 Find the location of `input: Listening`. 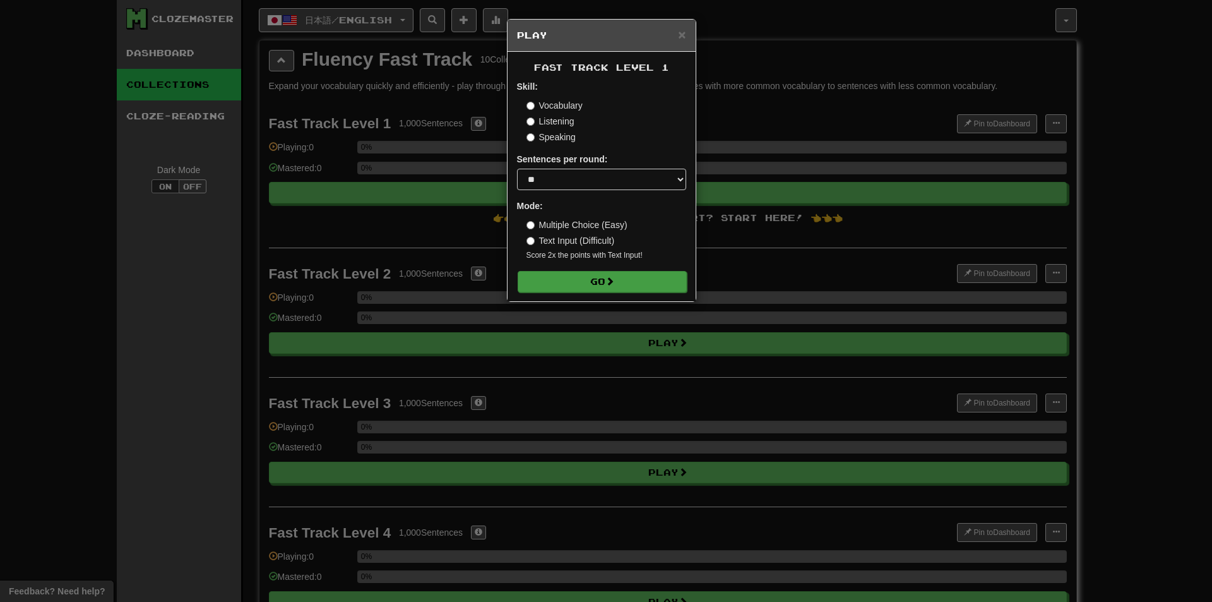

input: Listening is located at coordinates (530, 121).